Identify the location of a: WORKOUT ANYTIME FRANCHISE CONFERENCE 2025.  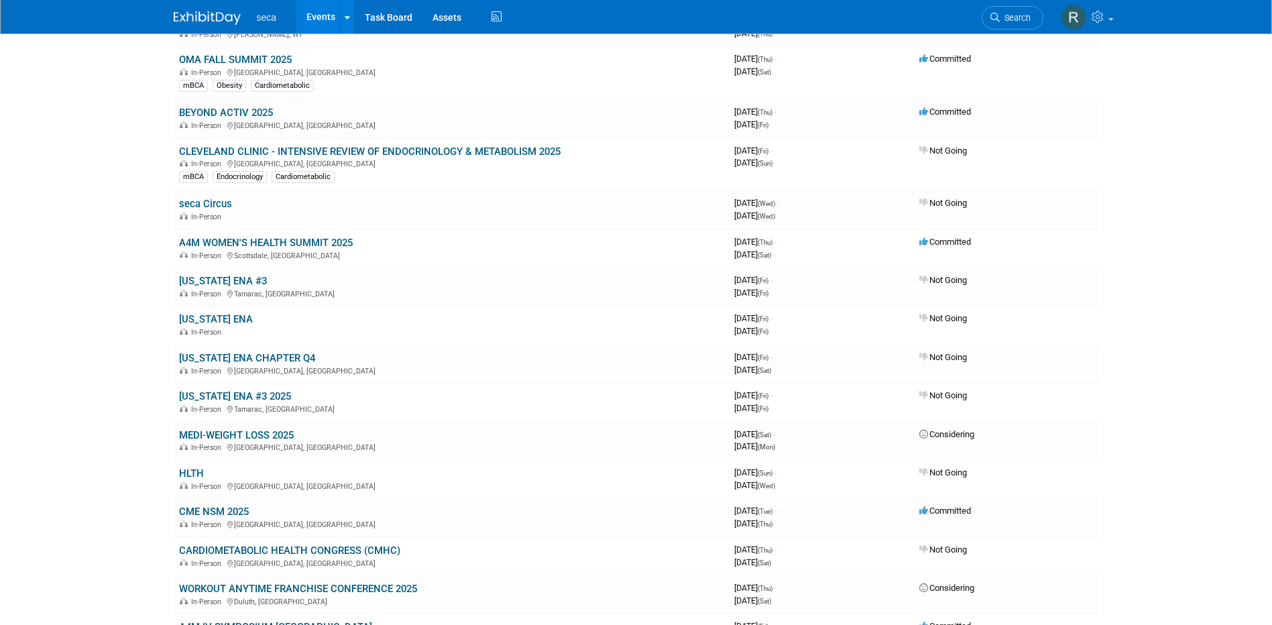
(298, 589).